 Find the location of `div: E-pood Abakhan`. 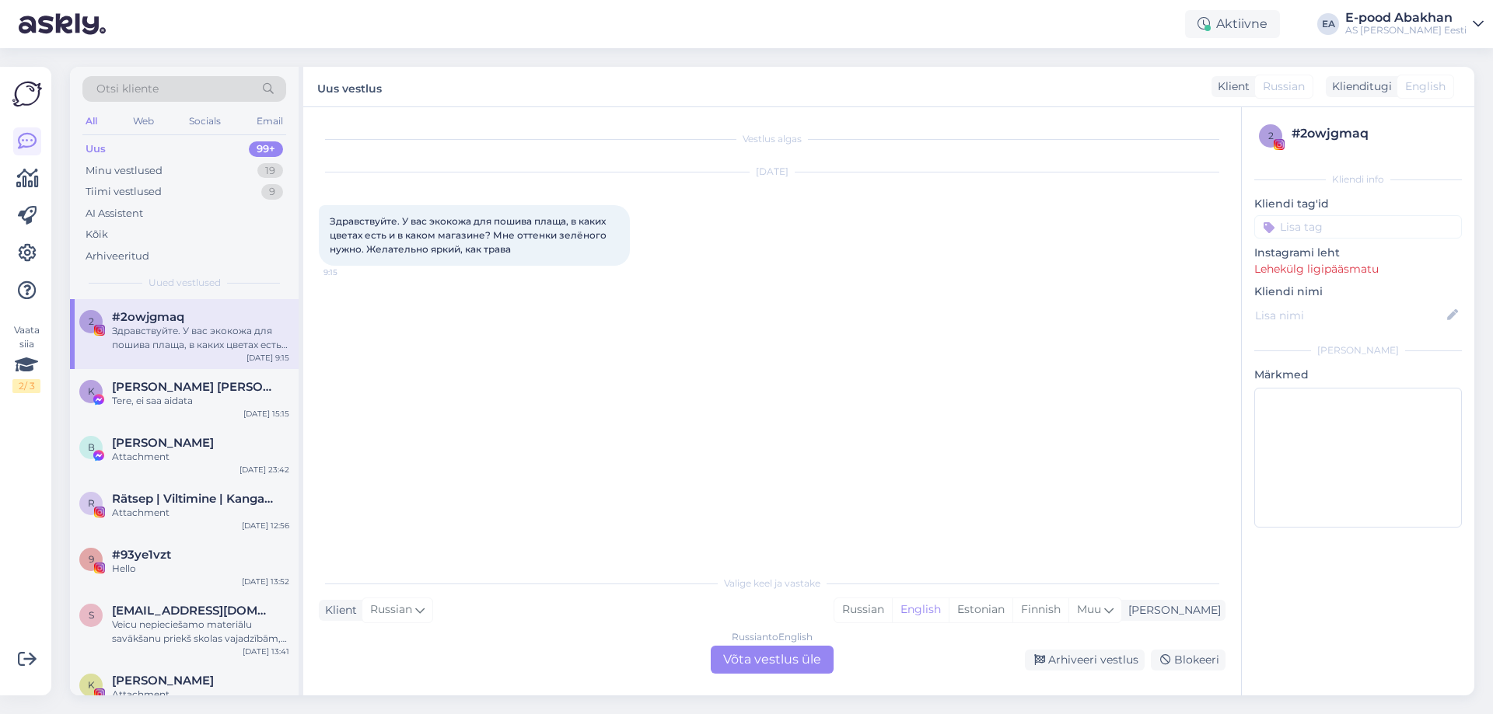

div: E-pood Abakhan is located at coordinates (1406, 18).